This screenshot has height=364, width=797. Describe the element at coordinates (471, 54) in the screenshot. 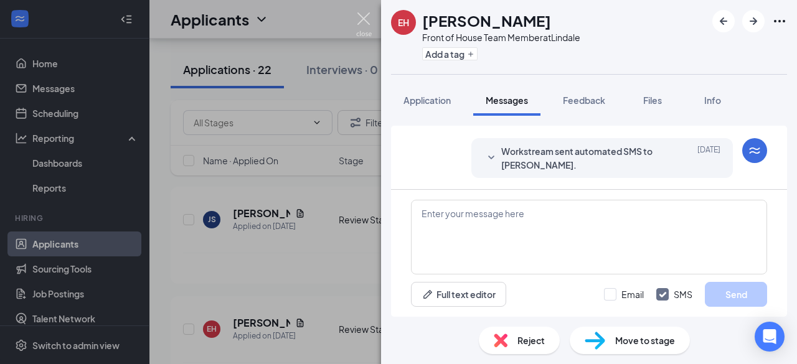

I see `svg: Plus` at that location.